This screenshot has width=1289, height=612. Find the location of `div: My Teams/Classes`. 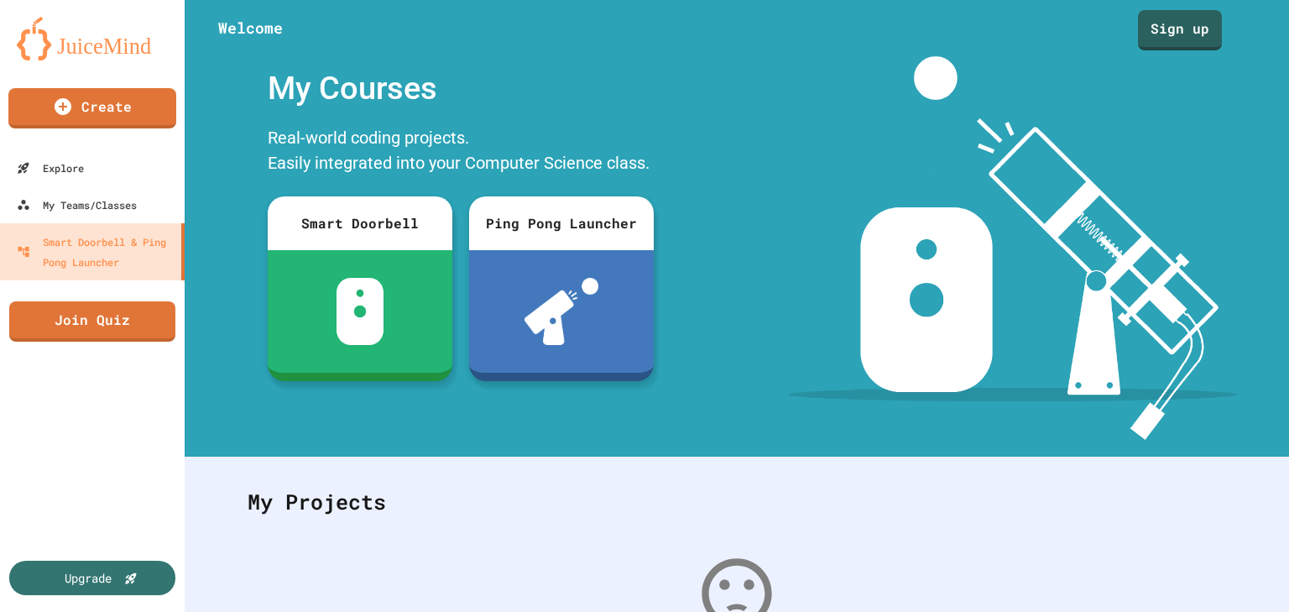

div: My Teams/Classes is located at coordinates (76, 205).